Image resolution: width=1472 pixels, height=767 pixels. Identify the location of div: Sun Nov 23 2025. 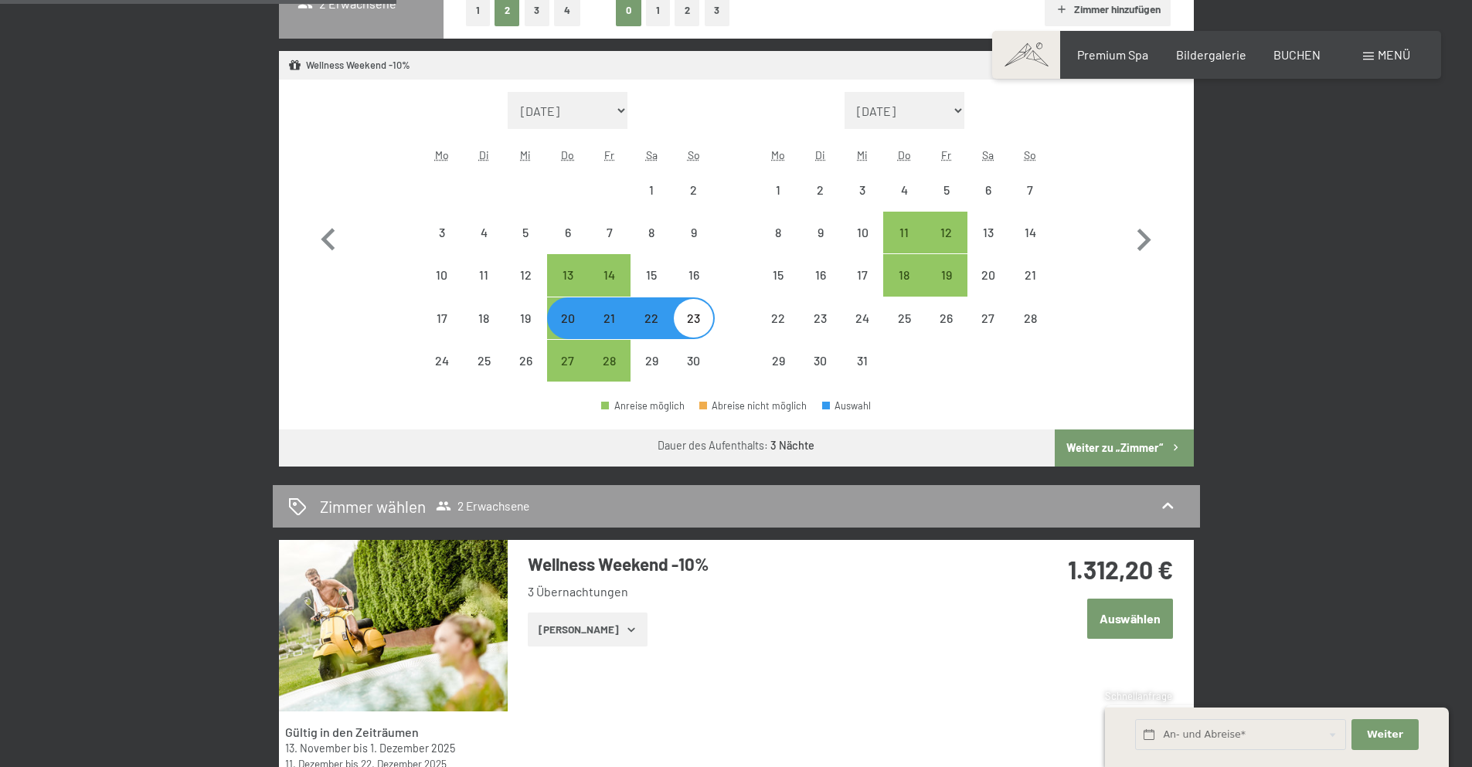
(693, 318).